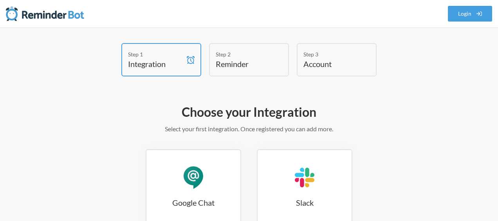  Describe the element at coordinates (194, 203) in the screenshot. I see `h3: Google Chat` at that location.